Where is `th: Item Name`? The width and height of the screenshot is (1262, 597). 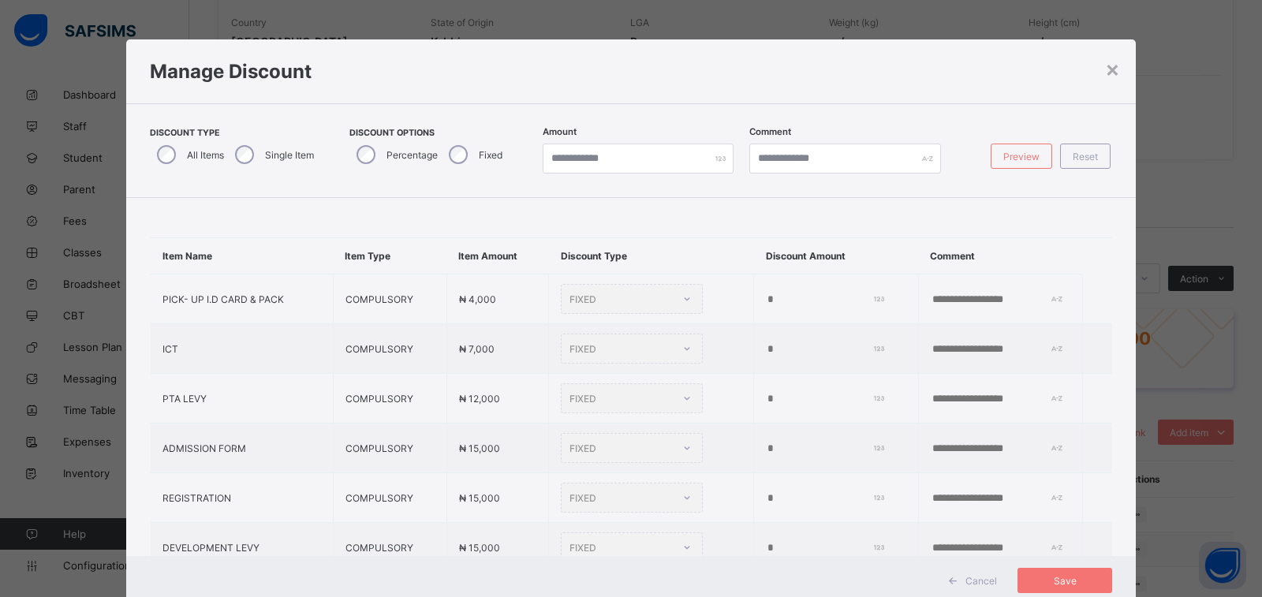 th: Item Name is located at coordinates (242, 256).